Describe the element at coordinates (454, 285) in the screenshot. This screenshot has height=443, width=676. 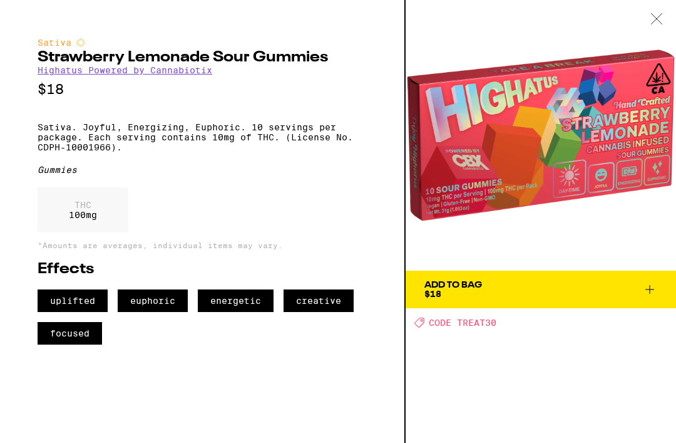
I see `div: Add To Bag` at that location.